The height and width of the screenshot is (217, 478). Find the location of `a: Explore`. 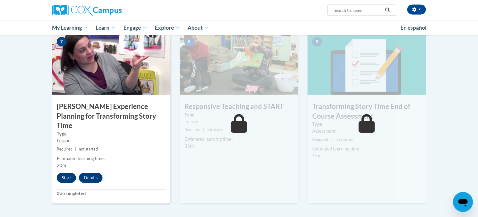

a: Explore is located at coordinates (167, 28).